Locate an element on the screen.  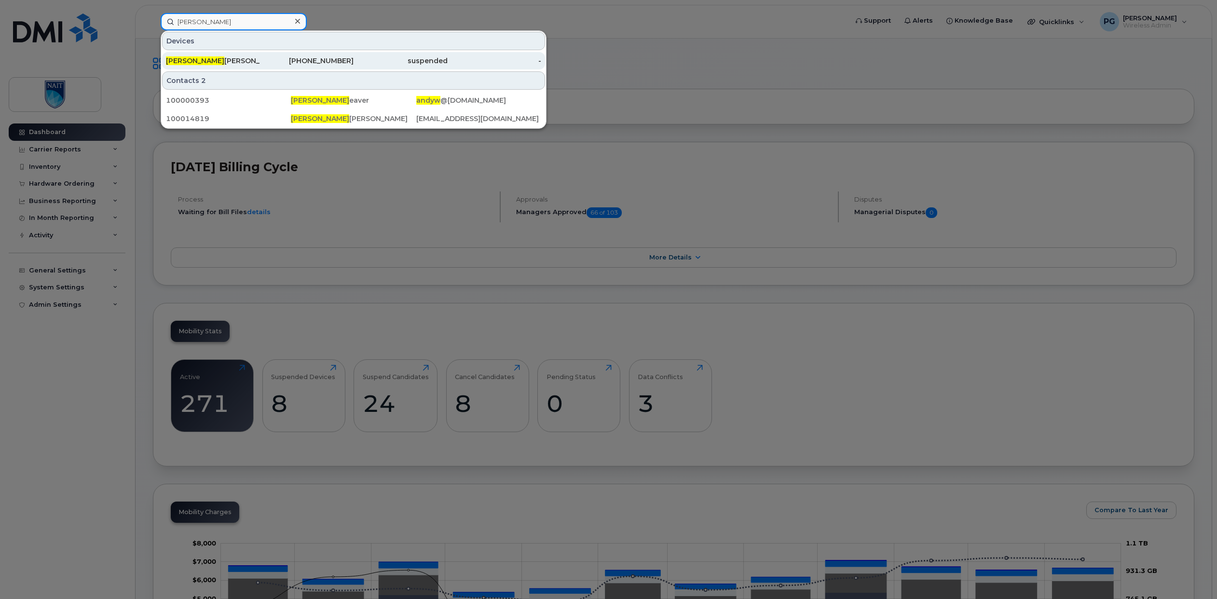
span: andyw is located at coordinates (428, 100).